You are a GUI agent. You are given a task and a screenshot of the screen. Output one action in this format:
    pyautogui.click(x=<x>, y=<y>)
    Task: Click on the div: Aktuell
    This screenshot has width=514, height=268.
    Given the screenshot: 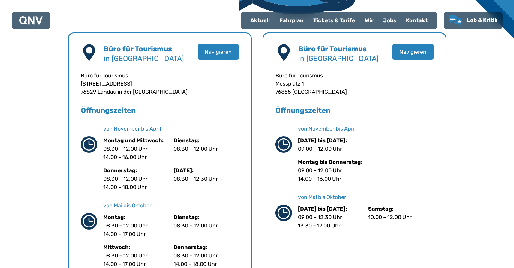 What is the action you would take?
    pyautogui.click(x=260, y=20)
    